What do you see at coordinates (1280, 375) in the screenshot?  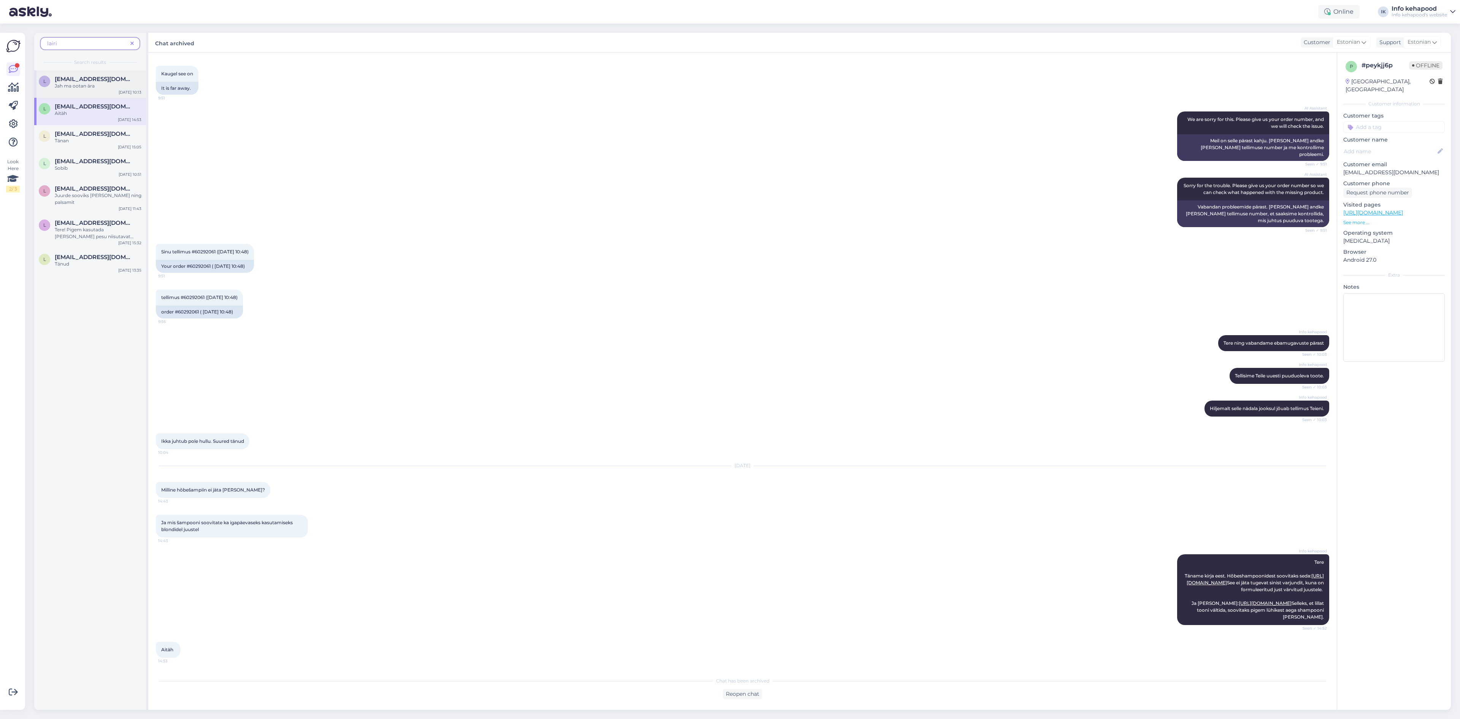 I see `span: Tellisime Teile uuesti puuduoleva toote.` at bounding box center [1280, 375].